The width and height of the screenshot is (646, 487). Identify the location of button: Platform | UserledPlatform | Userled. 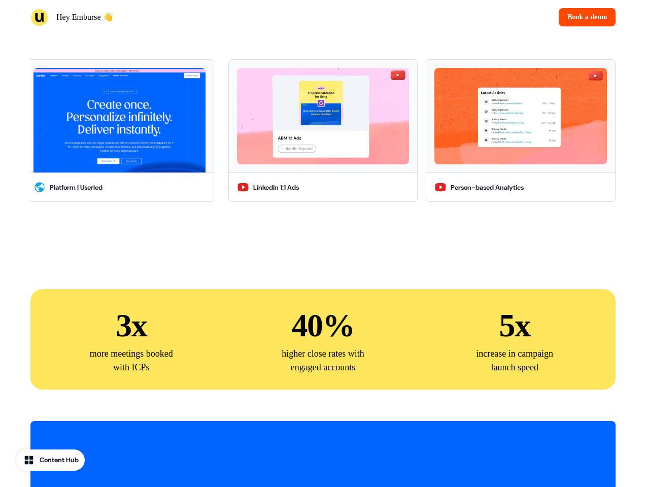
(119, 131).